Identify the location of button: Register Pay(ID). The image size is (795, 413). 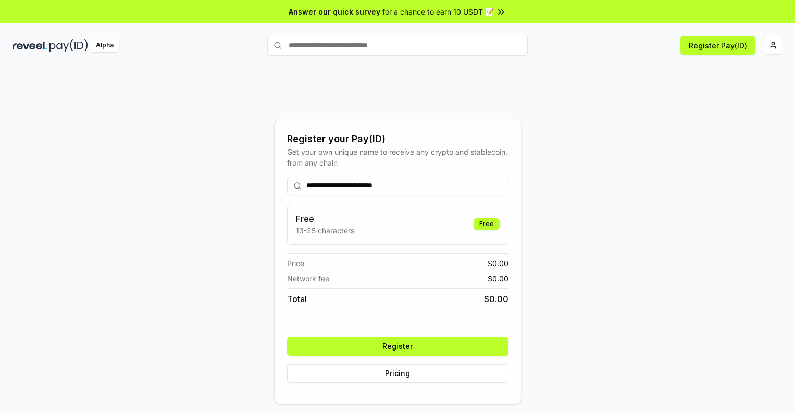
(718, 45).